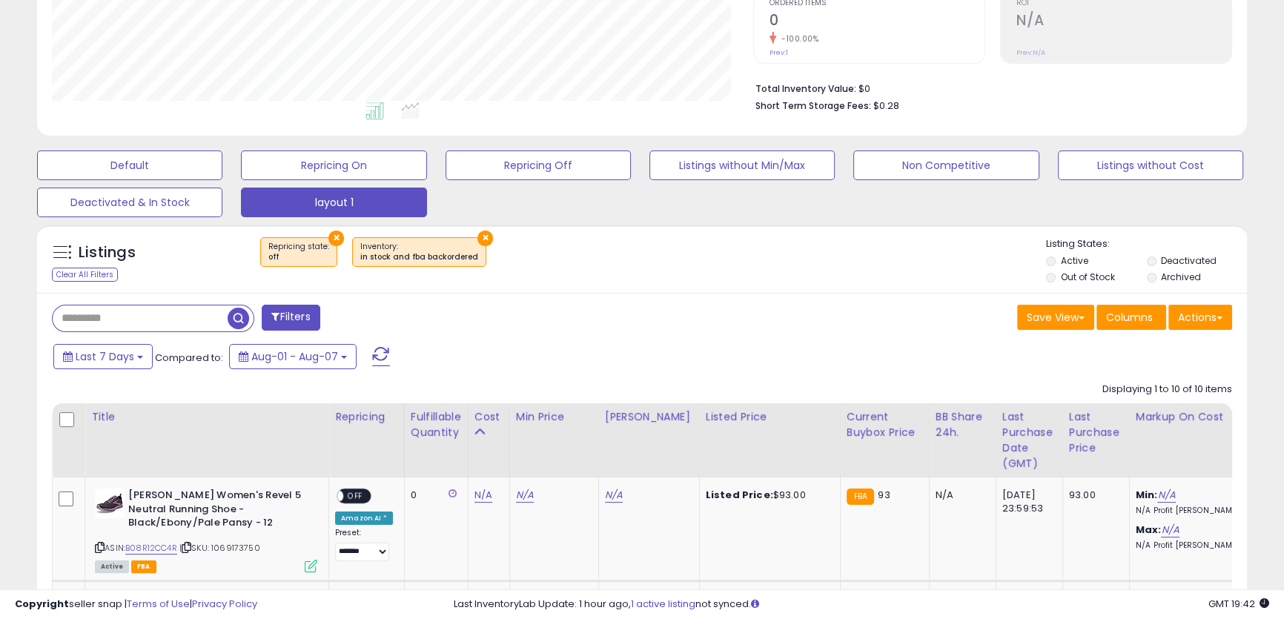  I want to click on div: Fulfillable Quantity, so click(436, 425).